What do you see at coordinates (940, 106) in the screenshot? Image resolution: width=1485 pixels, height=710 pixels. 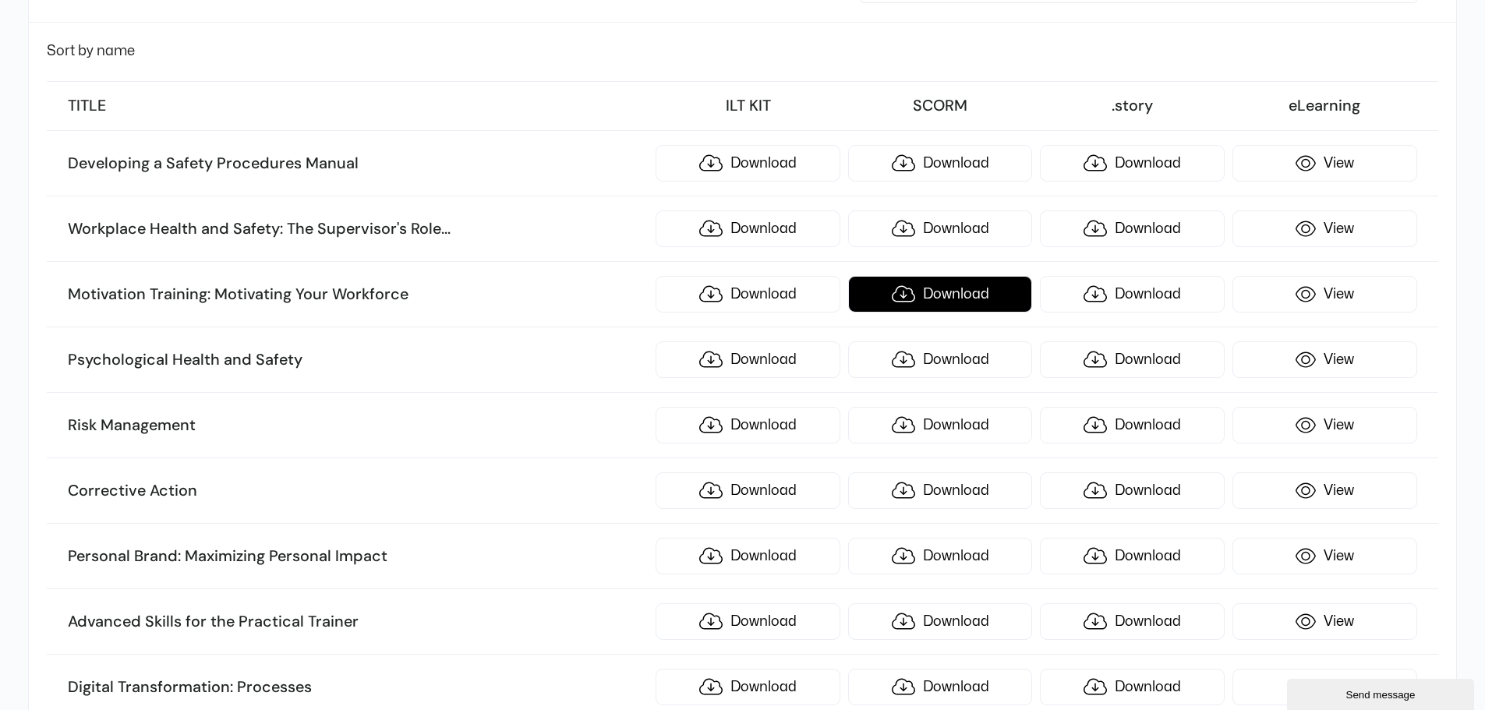 I see `h3: SCORM` at bounding box center [940, 106].